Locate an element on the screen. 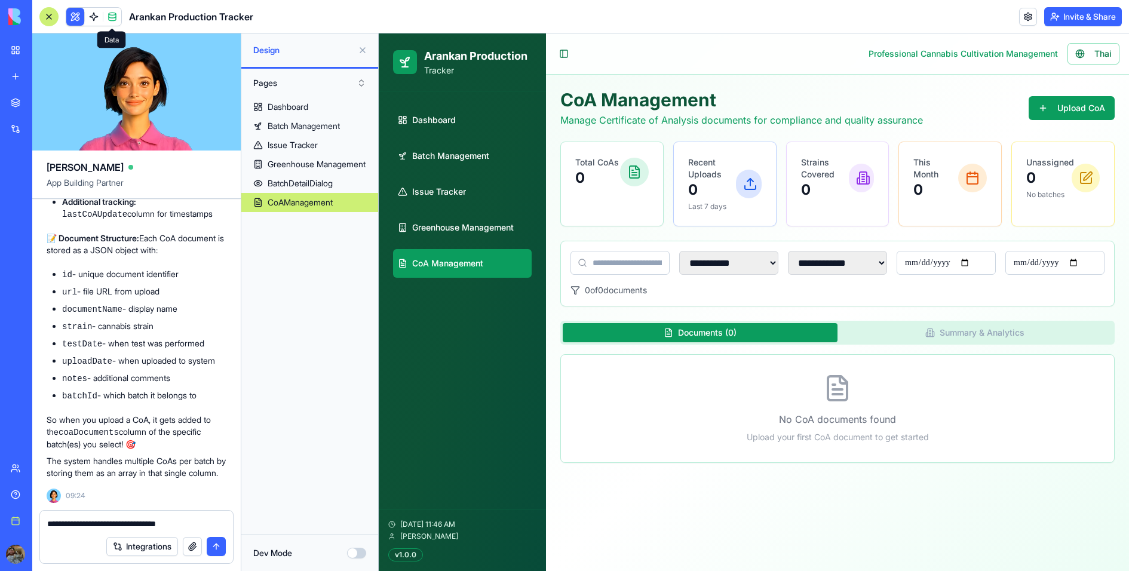 This screenshot has width=1129, height=571. p: Last 7 days is located at coordinates (333, 173).